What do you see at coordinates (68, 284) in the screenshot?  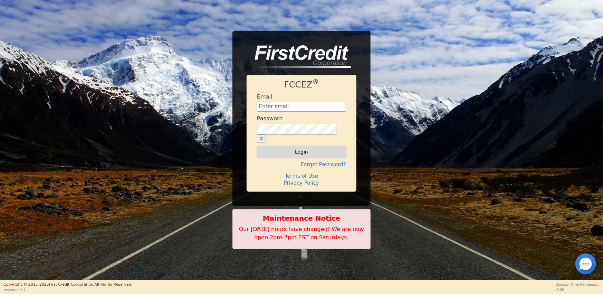 I see `p: Copyright © 2015- 2025 First Credit Corporation.` at bounding box center [68, 284].